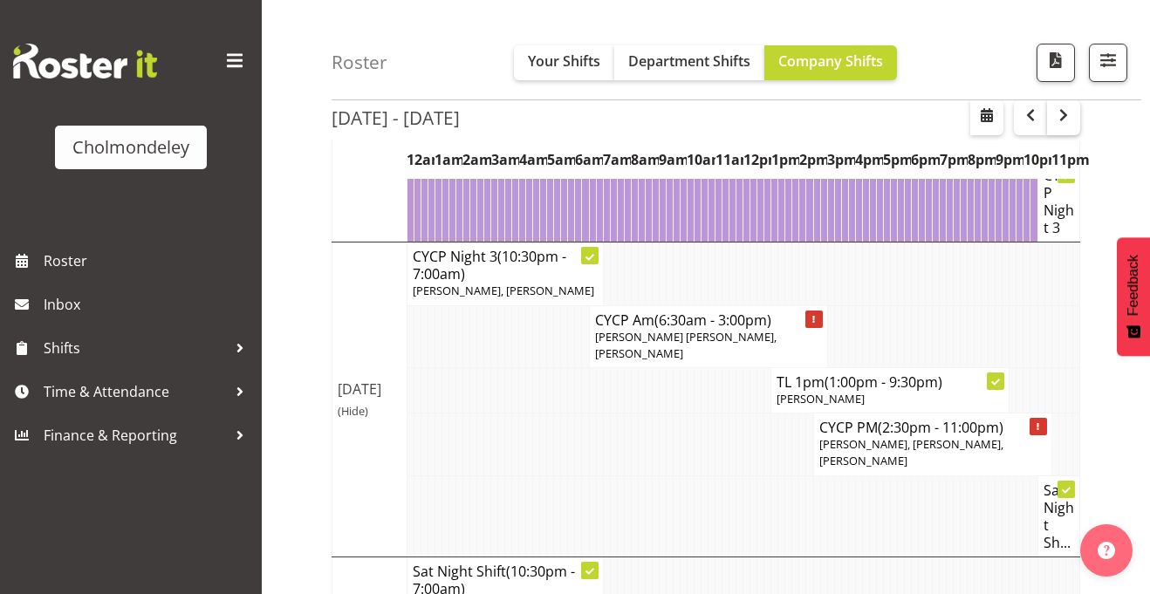 This screenshot has width=1150, height=594. I want to click on img: help-xxl-2.png, so click(1106, 550).